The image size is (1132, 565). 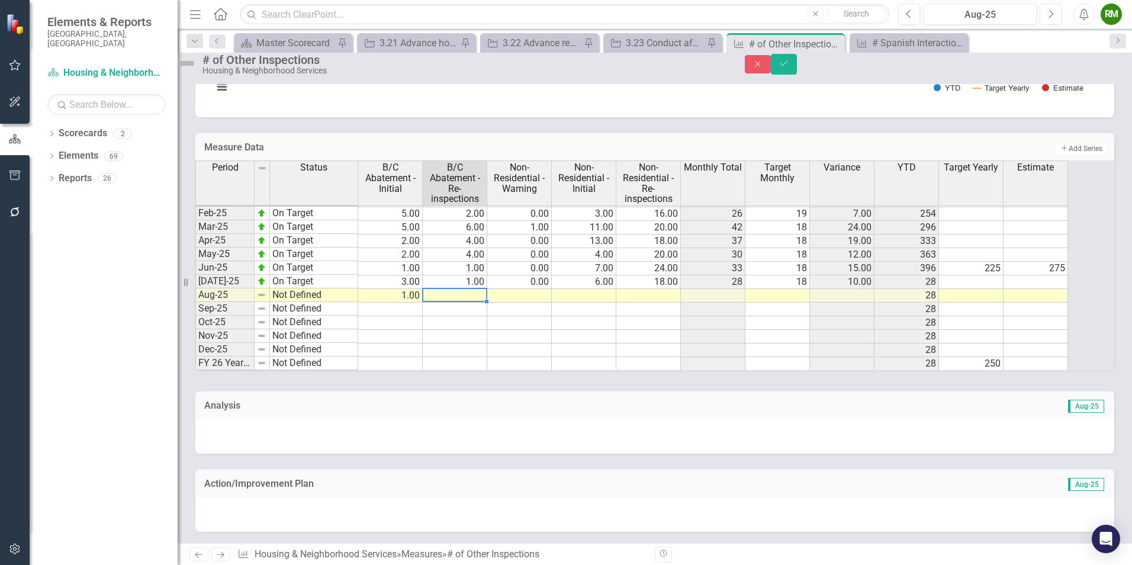 I want to click on span: Target Monthly, so click(x=778, y=172).